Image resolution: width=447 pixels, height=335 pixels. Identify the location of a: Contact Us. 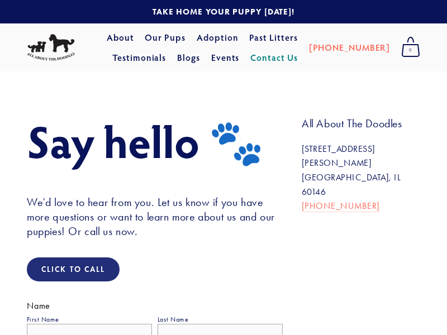
(274, 58).